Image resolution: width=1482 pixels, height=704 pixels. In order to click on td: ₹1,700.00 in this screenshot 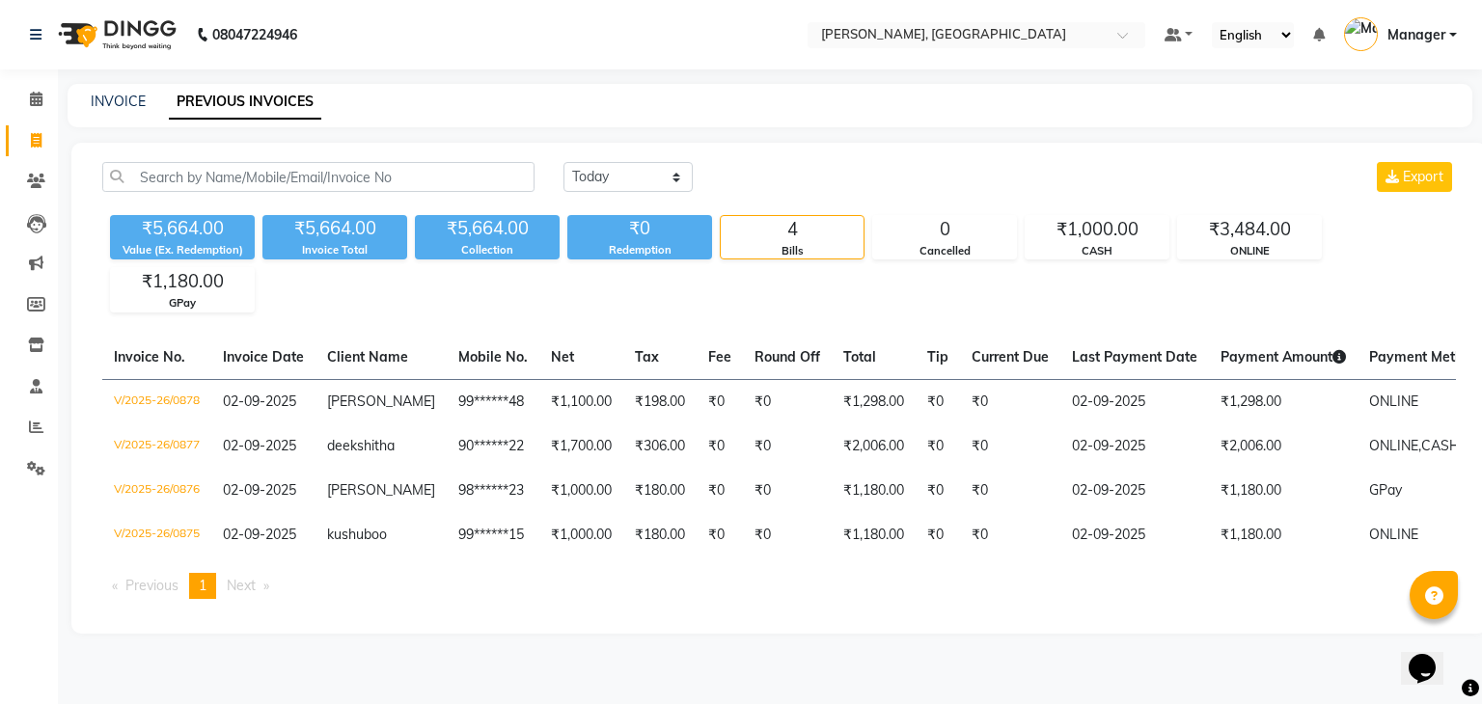, I will do `click(581, 447)`.